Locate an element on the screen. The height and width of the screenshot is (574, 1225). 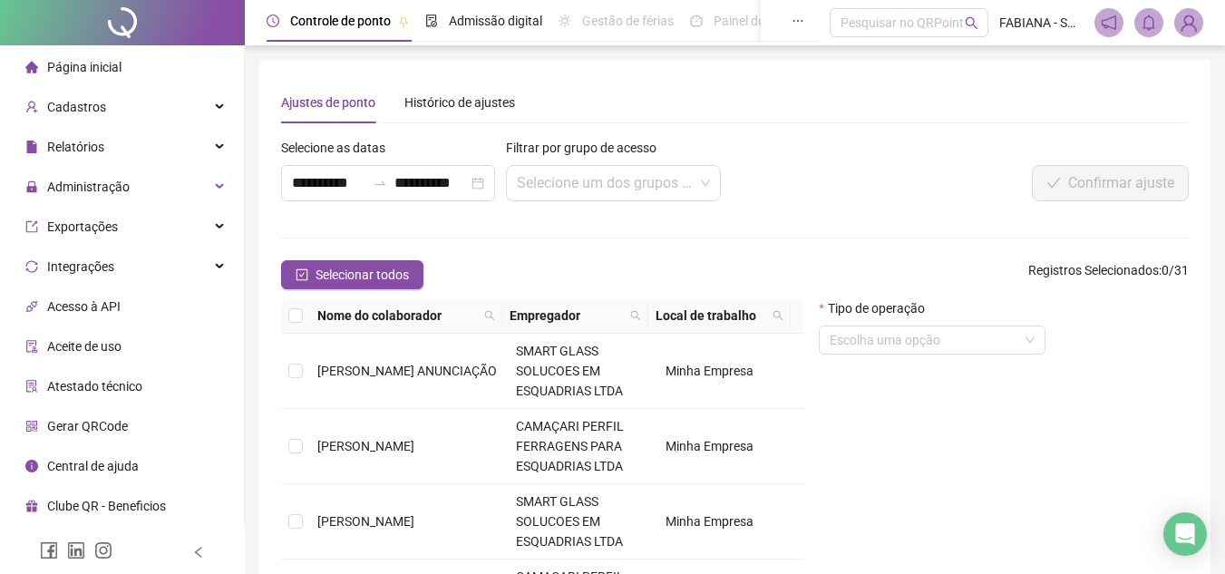
span: Cadastros is located at coordinates (76, 107).